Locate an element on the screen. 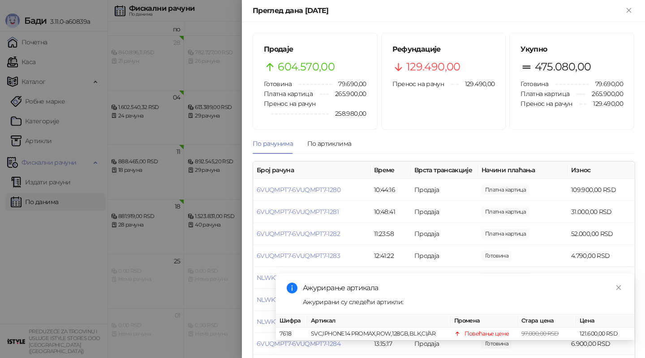 The image size is (645, 358). span: 52.000,00 is located at coordinates (506, 234).